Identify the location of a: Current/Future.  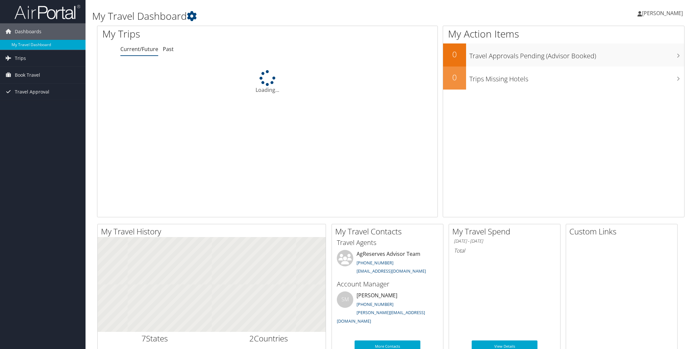
(139, 49).